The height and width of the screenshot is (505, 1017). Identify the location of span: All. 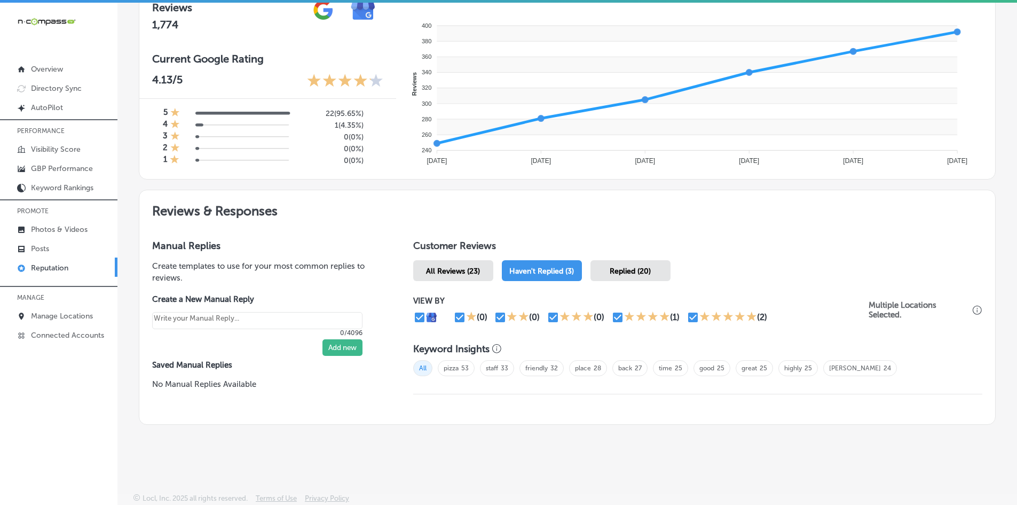
(423, 368).